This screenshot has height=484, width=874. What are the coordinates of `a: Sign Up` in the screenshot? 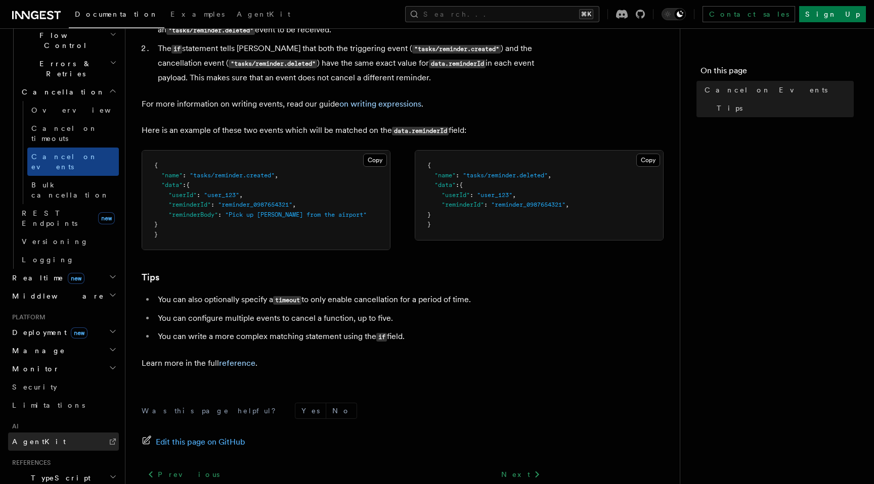 It's located at (832, 14).